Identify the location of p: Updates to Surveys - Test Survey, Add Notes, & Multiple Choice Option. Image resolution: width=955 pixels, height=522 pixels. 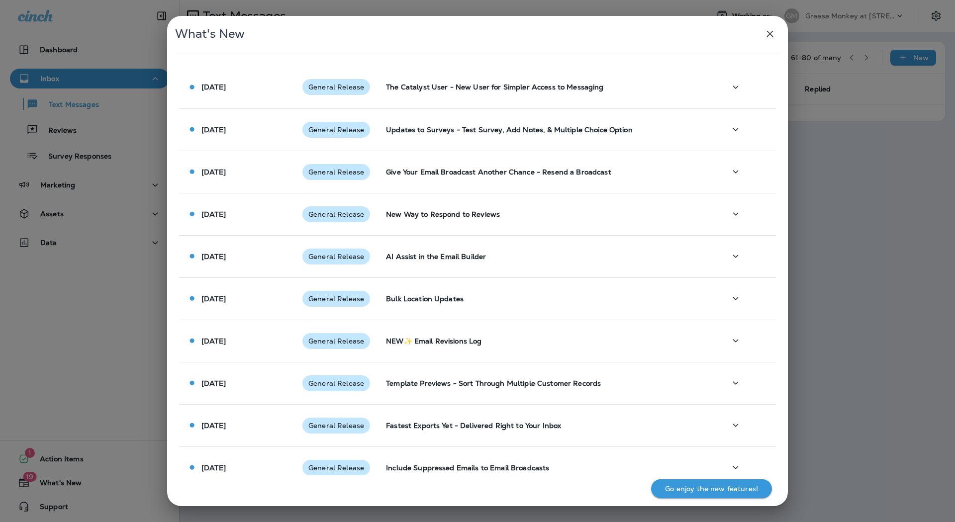
(548, 130).